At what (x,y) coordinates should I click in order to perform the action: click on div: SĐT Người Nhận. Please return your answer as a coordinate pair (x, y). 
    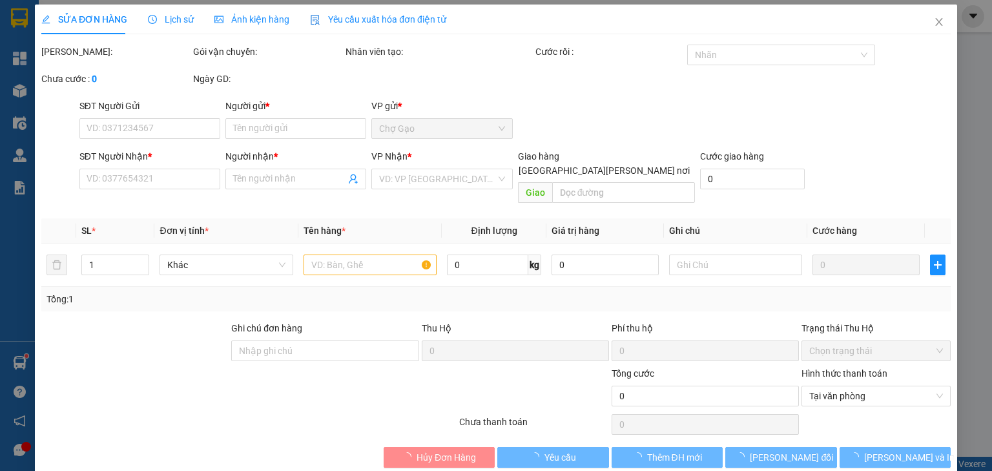
    Looking at the image, I should click on (150, 156).